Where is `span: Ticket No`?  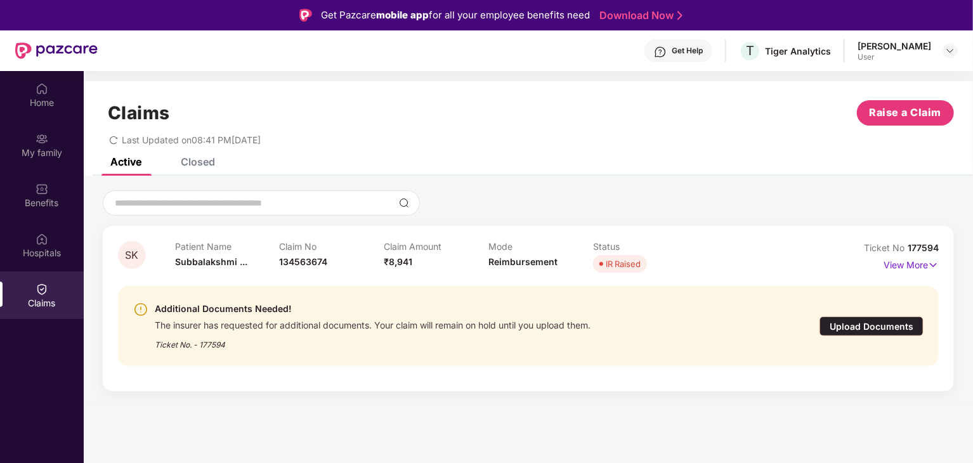
span: Ticket No is located at coordinates (886, 247).